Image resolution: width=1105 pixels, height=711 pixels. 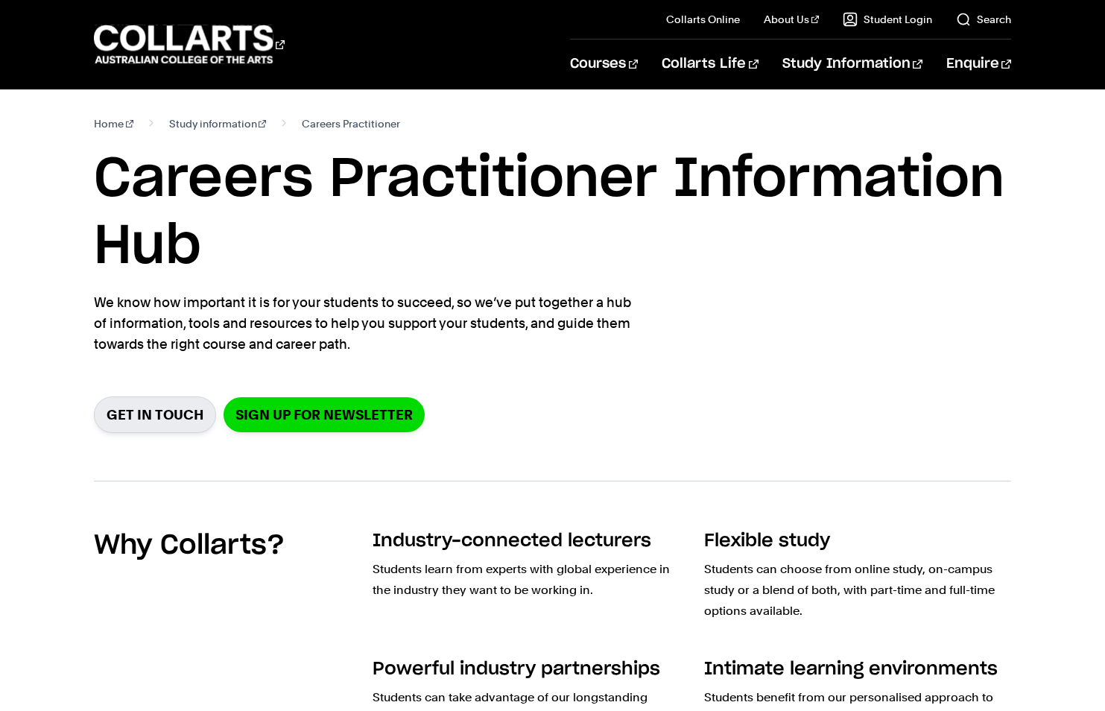 I want to click on a: Collarts Online, so click(x=702, y=19).